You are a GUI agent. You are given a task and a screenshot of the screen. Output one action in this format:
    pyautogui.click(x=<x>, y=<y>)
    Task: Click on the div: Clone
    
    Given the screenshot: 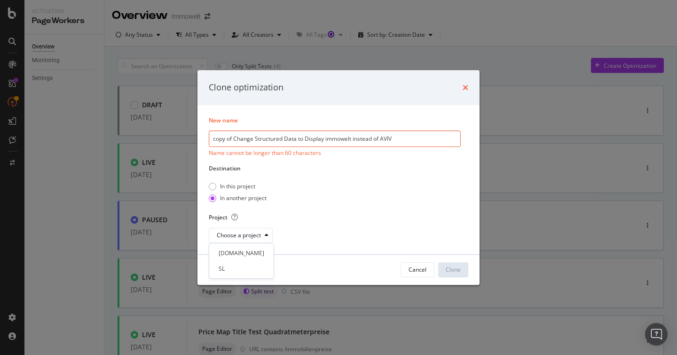 What is the action you would take?
    pyautogui.click(x=454, y=269)
    